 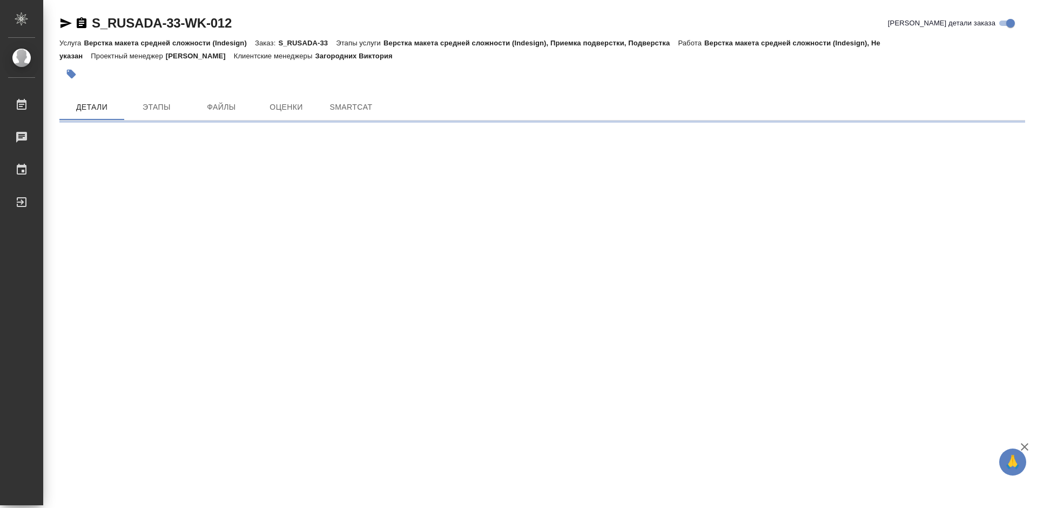 What do you see at coordinates (157, 107) in the screenshot?
I see `span: Этапы` at bounding box center [157, 107].